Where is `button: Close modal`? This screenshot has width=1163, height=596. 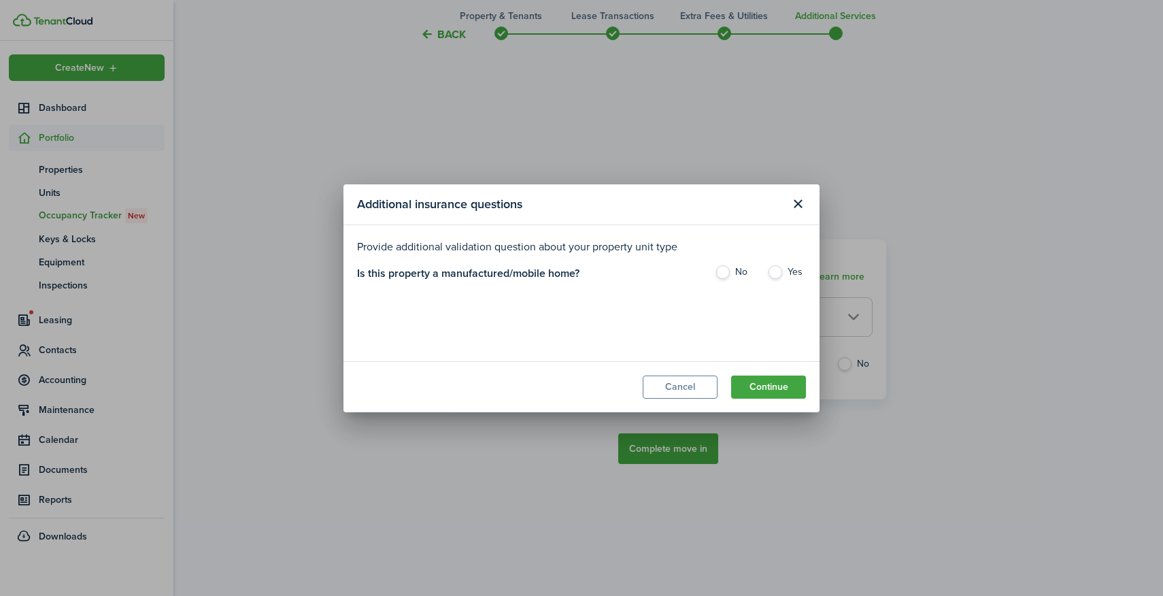 button: Close modal is located at coordinates (797, 204).